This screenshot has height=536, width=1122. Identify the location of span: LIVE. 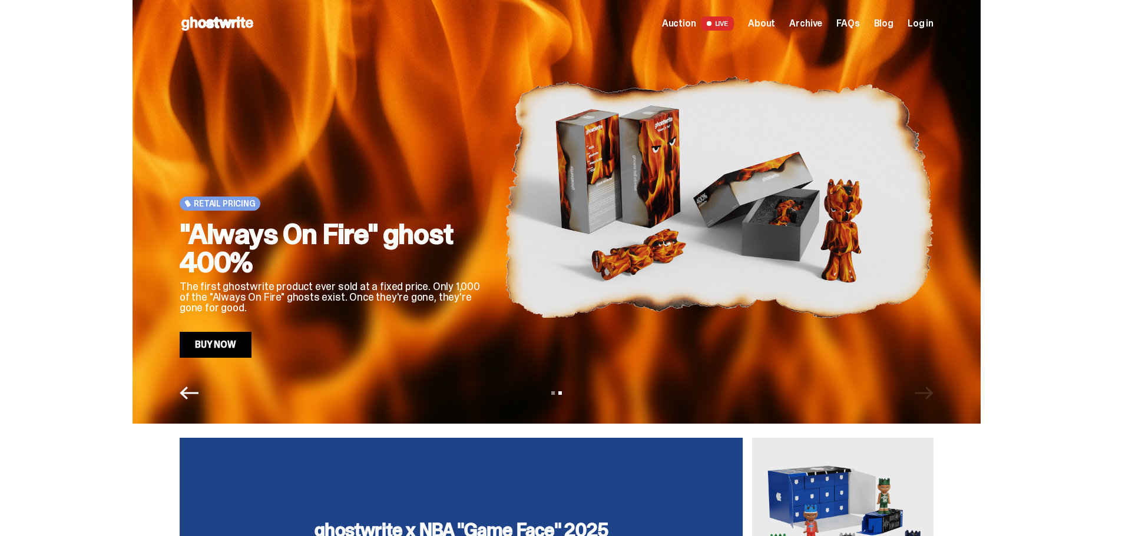
(717, 24).